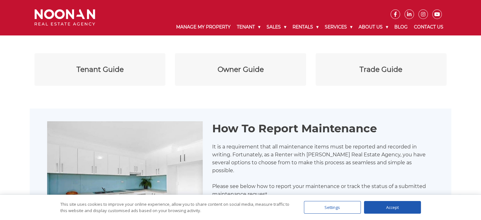 This screenshot has width=481, height=220. What do you see at coordinates (339, 27) in the screenshot?
I see `a: Services` at bounding box center [339, 27].